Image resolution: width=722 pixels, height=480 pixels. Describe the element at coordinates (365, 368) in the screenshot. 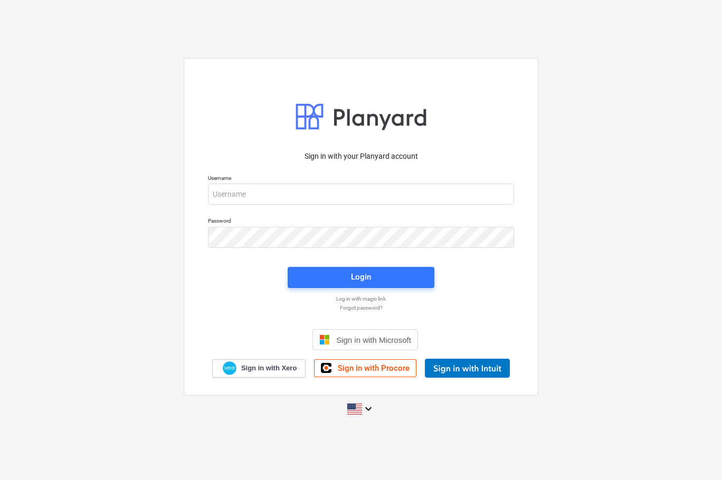

I see `a: Sign in with Procore` at that location.